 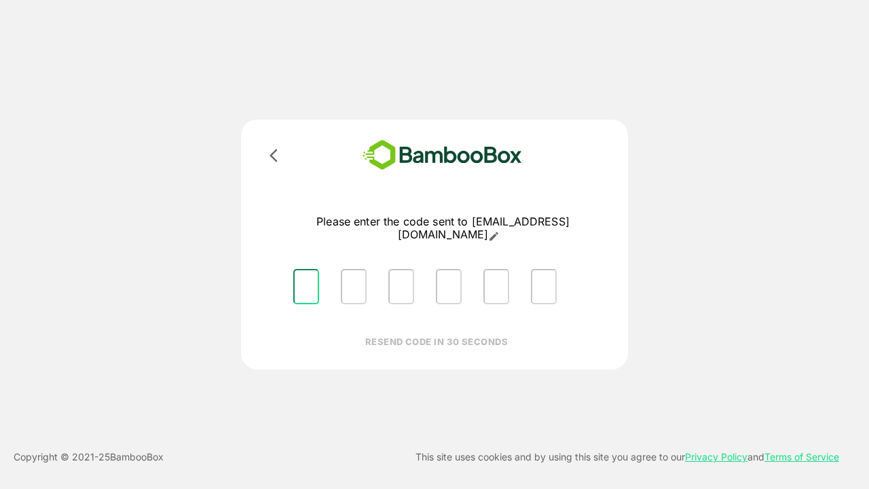 What do you see at coordinates (716, 456) in the screenshot?
I see `a: Privacy Policy` at bounding box center [716, 456].